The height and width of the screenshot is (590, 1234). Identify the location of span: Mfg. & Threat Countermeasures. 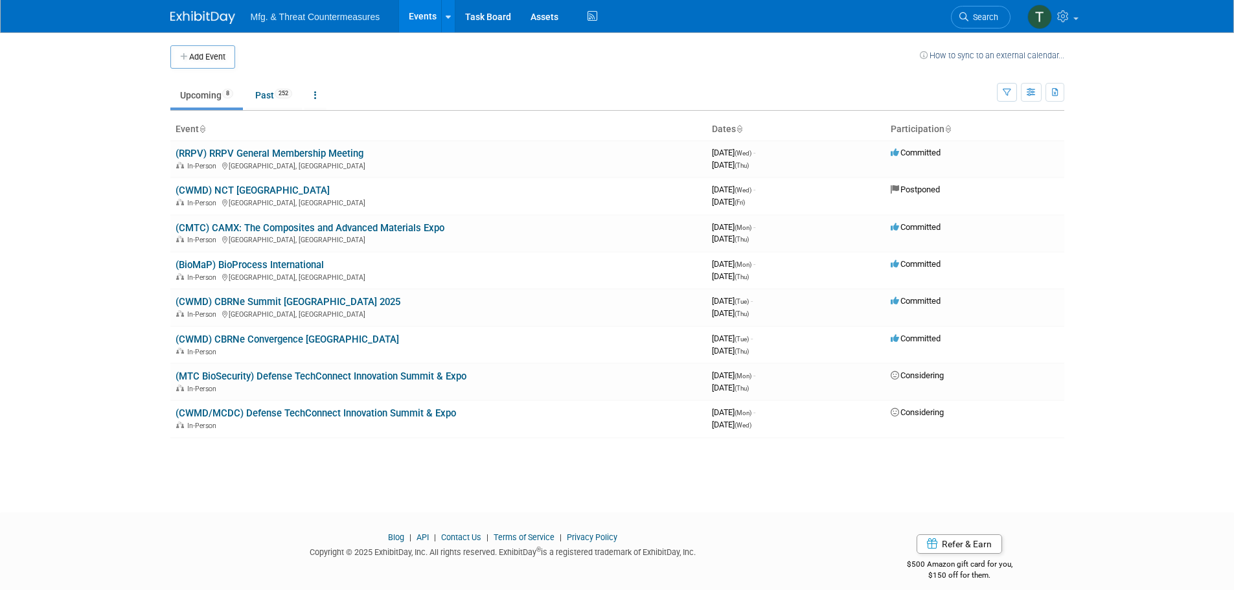
(315, 17).